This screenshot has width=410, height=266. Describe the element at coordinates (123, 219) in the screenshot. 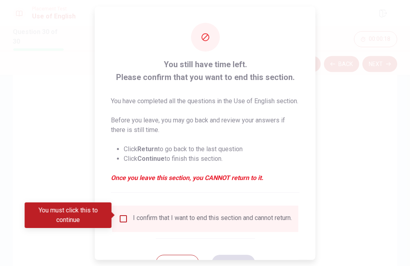

I see `span: You must click this to continue` at that location.